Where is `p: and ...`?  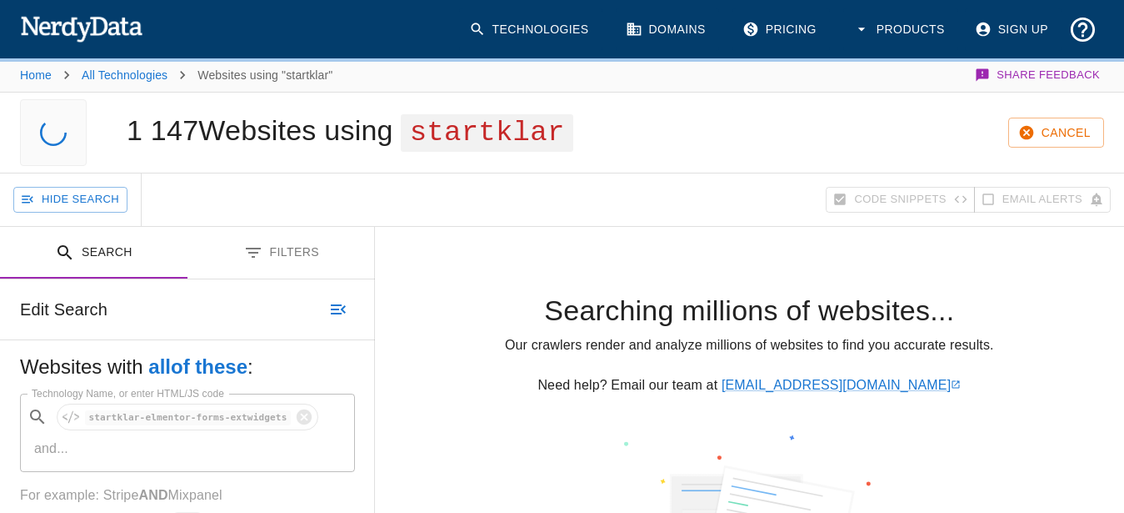 p: and ... is located at coordinates (51, 448).